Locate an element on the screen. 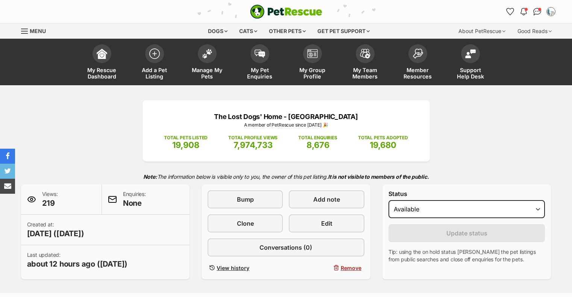 Image resolution: width=572 pixels, height=297 pixels. p: TOTAL ENQUIRIES is located at coordinates (317, 138).